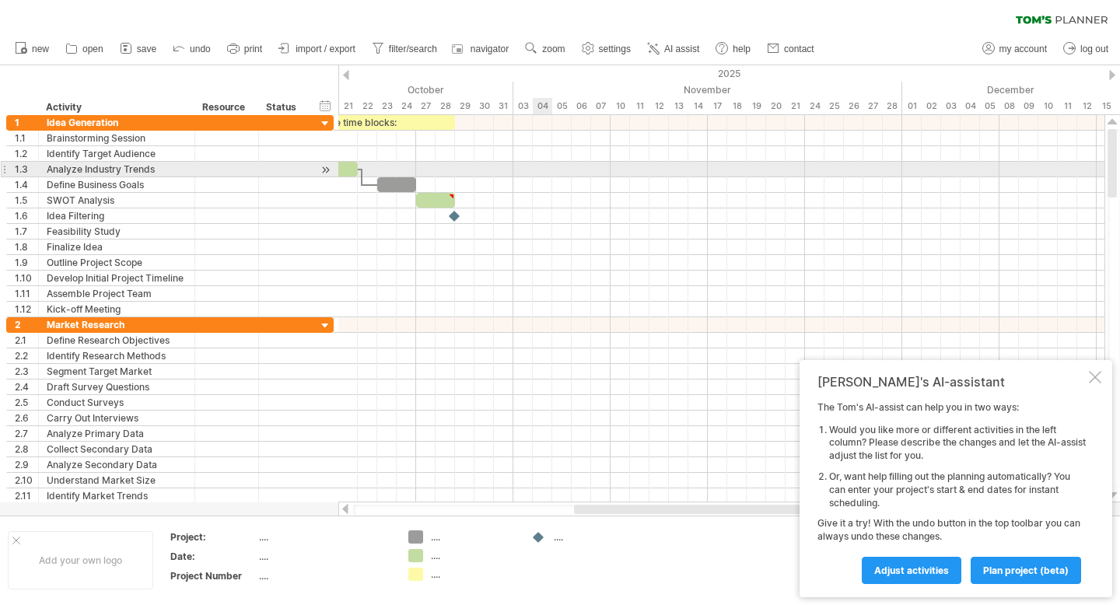 This screenshot has height=605, width=1120. Describe the element at coordinates (117, 387) in the screenshot. I see `div: Draft Survey Questions` at that location.